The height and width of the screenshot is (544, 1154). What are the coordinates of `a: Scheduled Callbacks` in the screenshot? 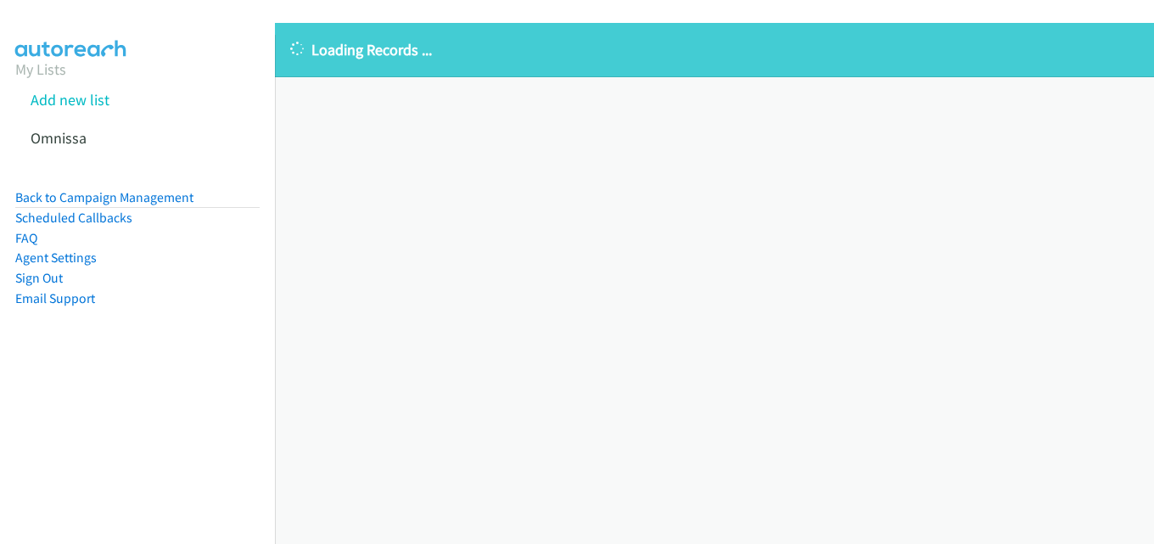 It's located at (74, 217).